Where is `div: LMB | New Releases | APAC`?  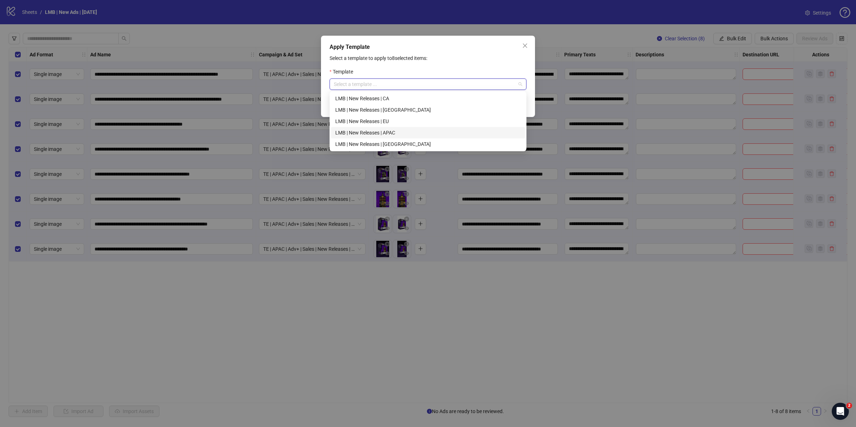 div: LMB | New Releases | APAC is located at coordinates (428, 133).